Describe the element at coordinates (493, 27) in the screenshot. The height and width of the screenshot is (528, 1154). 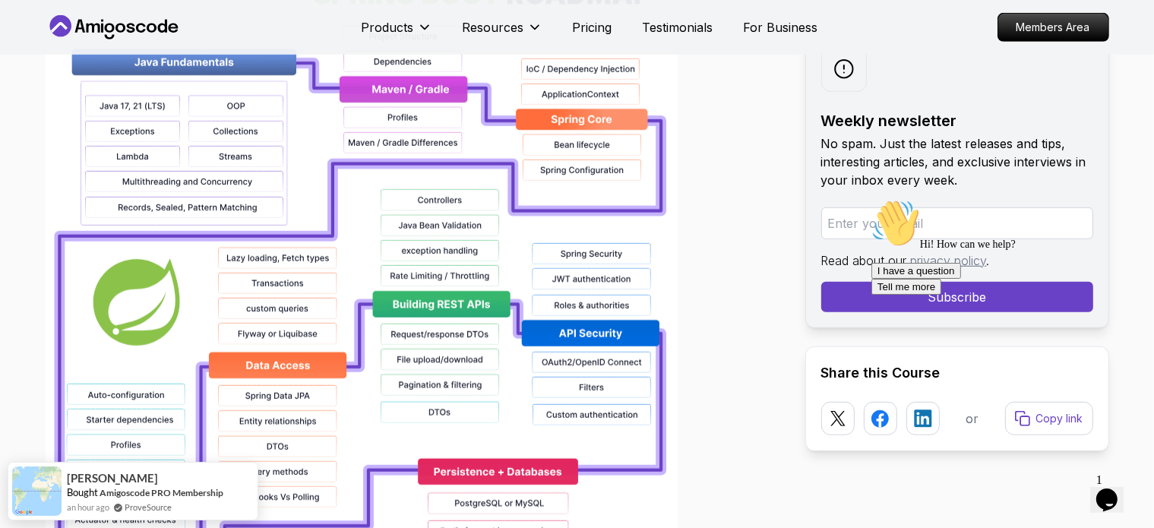
I see `p: Resources` at that location.